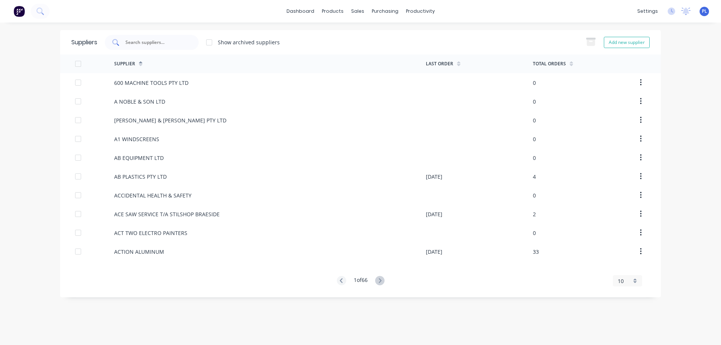 This screenshot has width=721, height=345. What do you see at coordinates (357, 11) in the screenshot?
I see `div: sales` at bounding box center [357, 11].